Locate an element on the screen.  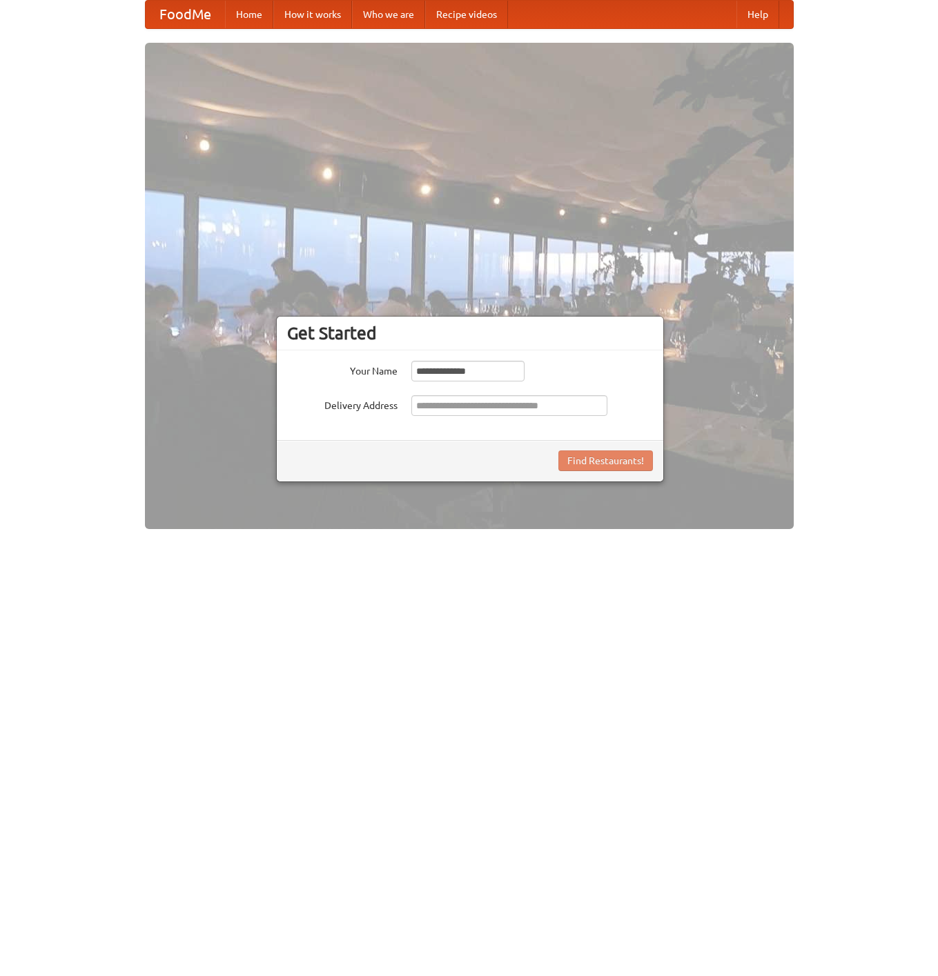
label: Delivery Address is located at coordinates (342, 404).